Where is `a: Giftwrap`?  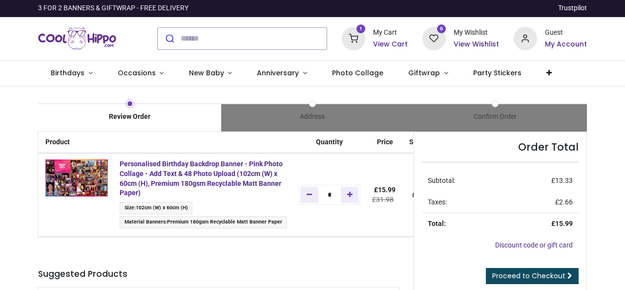
a: Giftwrap is located at coordinates (428, 73).